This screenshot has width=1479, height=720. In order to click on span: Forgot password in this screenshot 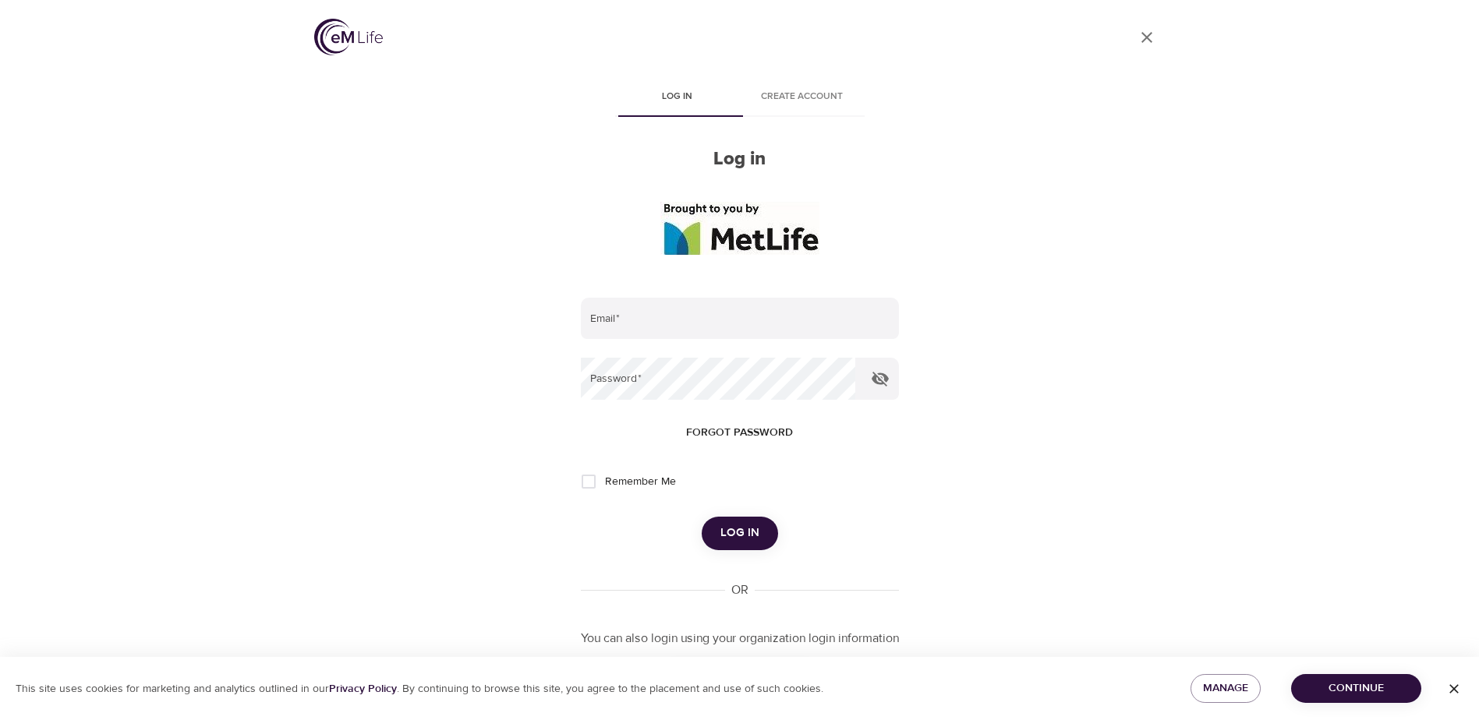, I will do `click(739, 433)`.